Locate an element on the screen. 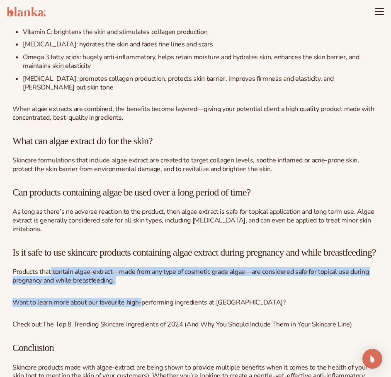 The width and height of the screenshot is (391, 377). span: Products that contain algae-extract—made from any type of cosmetic grade algae—are considered saf... is located at coordinates (190, 276).